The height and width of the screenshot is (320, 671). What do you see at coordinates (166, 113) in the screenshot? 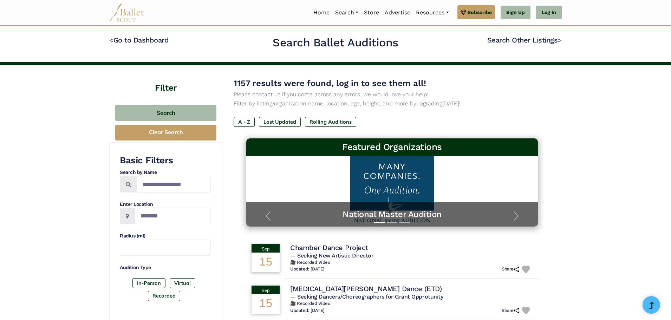
I see `button: Search` at bounding box center [166, 113].